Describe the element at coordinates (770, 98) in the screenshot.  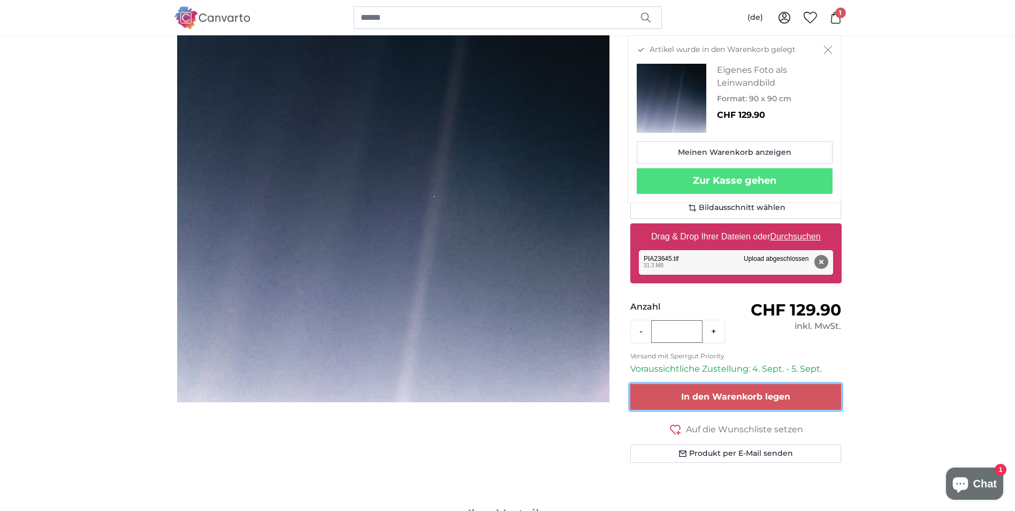
I see `span: 90 x 90 cm` at that location.